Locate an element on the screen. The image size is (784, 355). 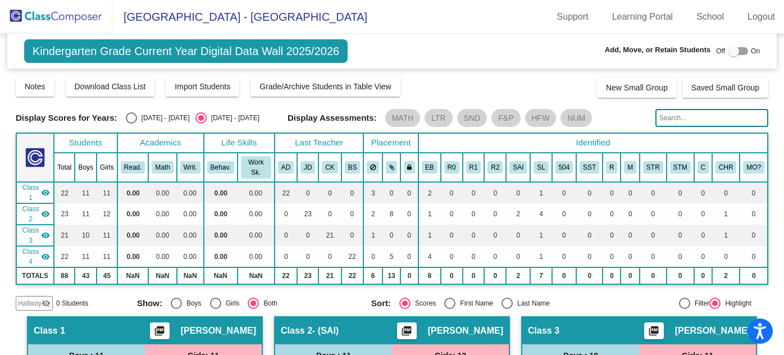
div: Both is located at coordinates (268, 303).